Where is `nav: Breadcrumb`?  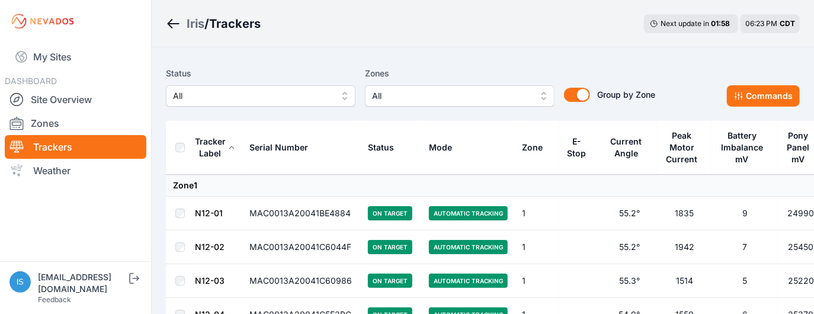 nav: Breadcrumb is located at coordinates (213, 24).